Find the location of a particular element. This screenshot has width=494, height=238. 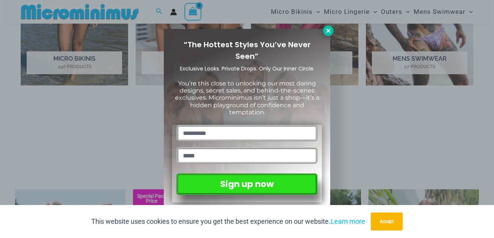

button: Sign up now is located at coordinates (247, 184).